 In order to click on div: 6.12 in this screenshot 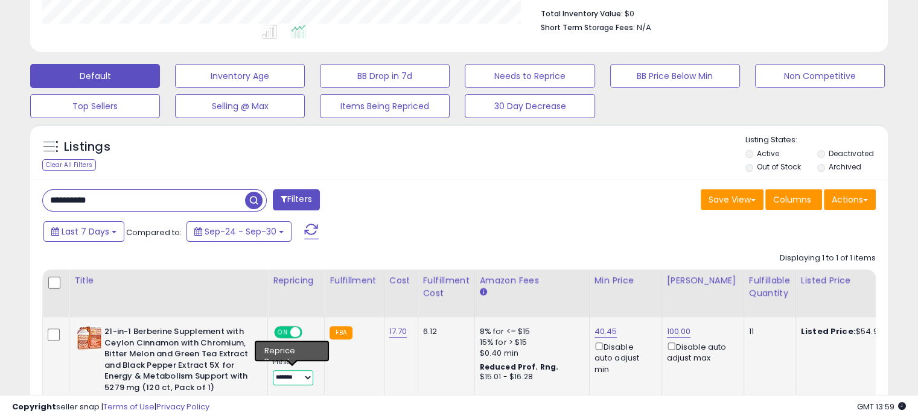, I will do `click(444, 332)`.